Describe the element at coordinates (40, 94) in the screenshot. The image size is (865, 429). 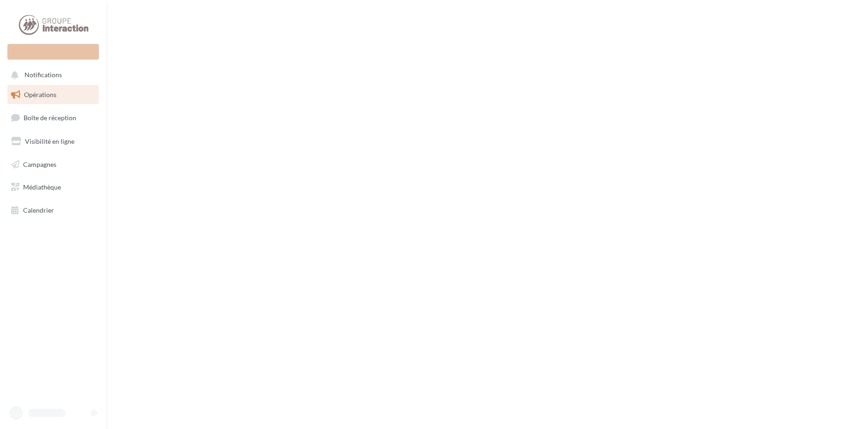
I see `span: Opérations` at that location.